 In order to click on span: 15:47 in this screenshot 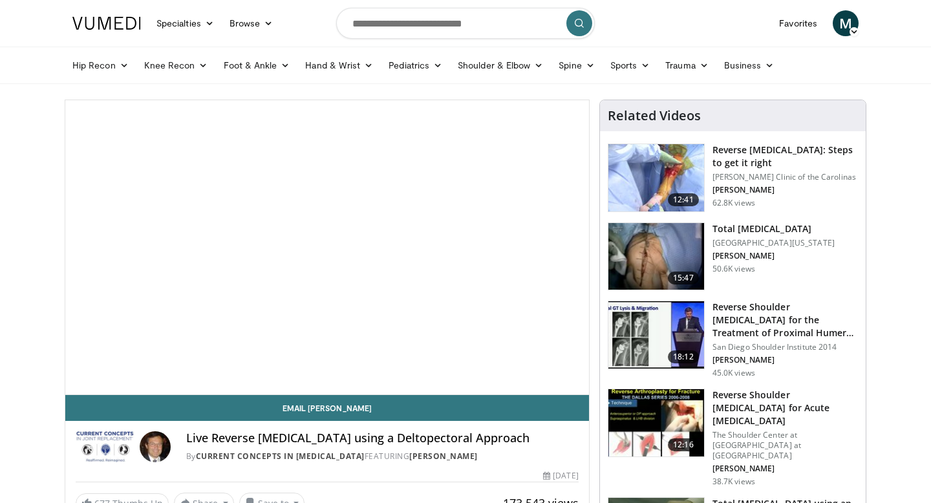, I will do `click(683, 278)`.